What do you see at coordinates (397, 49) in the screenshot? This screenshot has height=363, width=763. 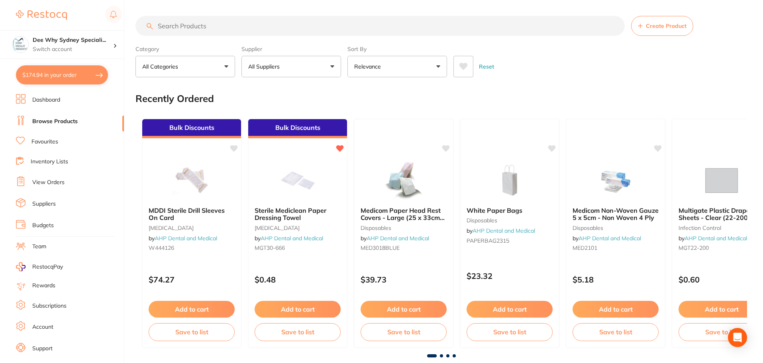 I see `label: Sort By` at bounding box center [397, 49].